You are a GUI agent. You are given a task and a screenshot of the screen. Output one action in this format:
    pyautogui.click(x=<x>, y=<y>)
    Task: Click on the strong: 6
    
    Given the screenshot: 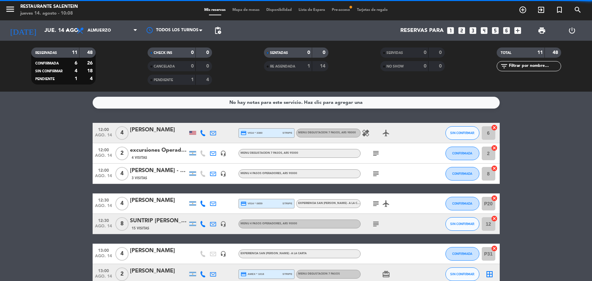 What is the action you would take?
    pyautogui.click(x=76, y=63)
    